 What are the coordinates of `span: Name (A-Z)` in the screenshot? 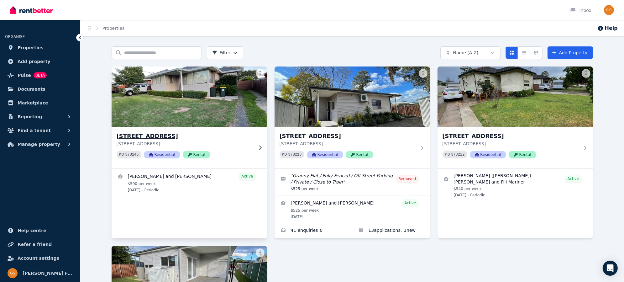 It's located at (465, 53).